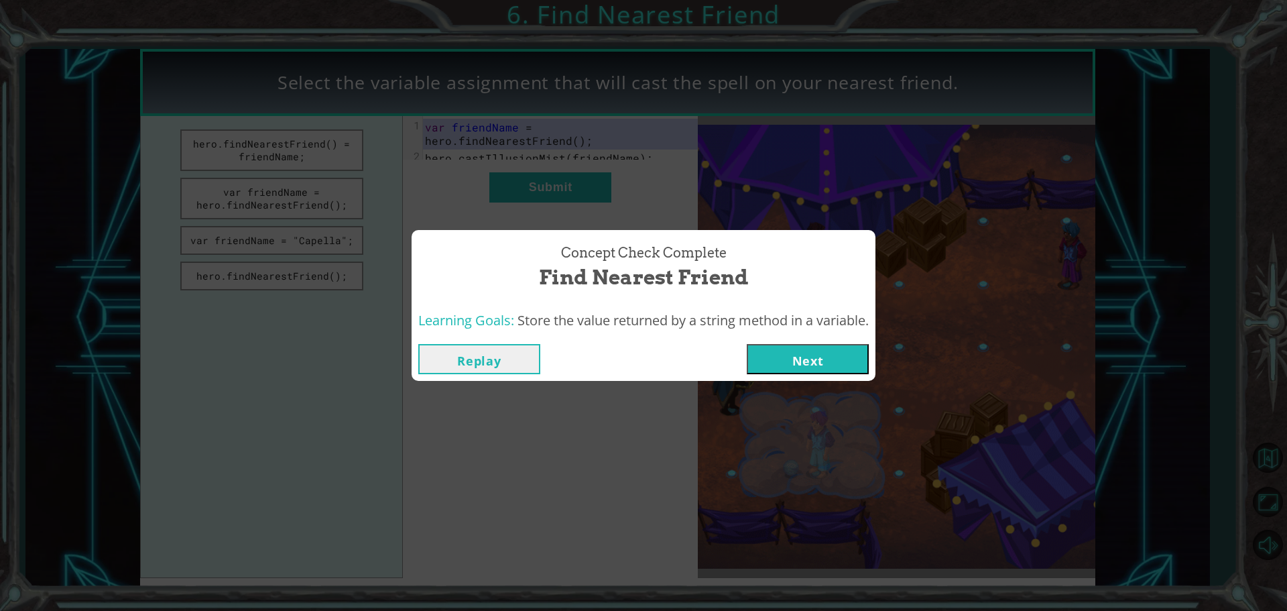  I want to click on button: Replay, so click(479, 359).